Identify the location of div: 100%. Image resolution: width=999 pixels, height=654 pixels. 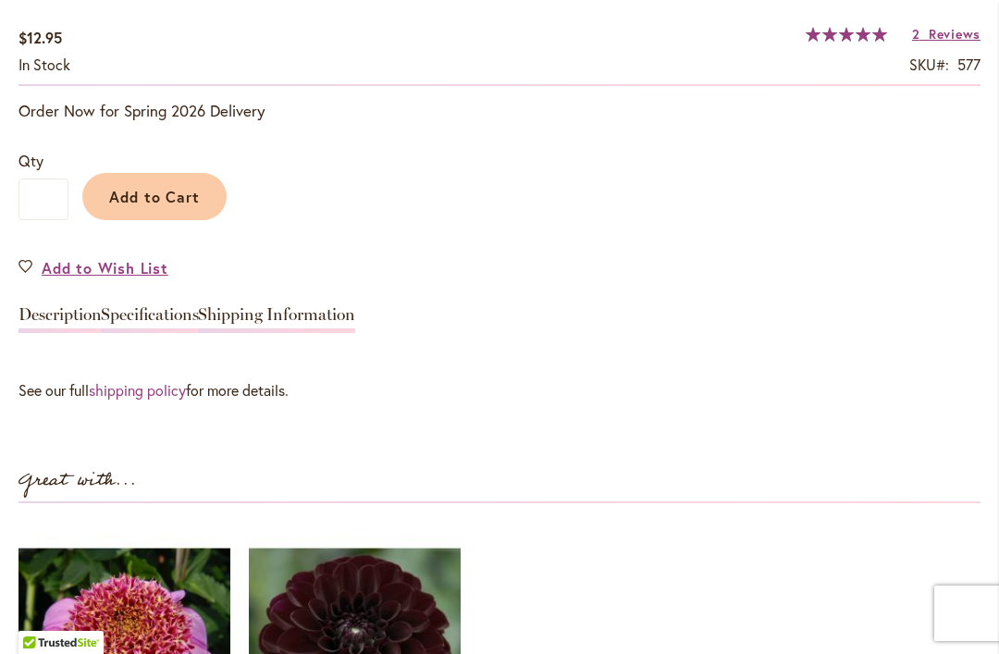
(847, 34).